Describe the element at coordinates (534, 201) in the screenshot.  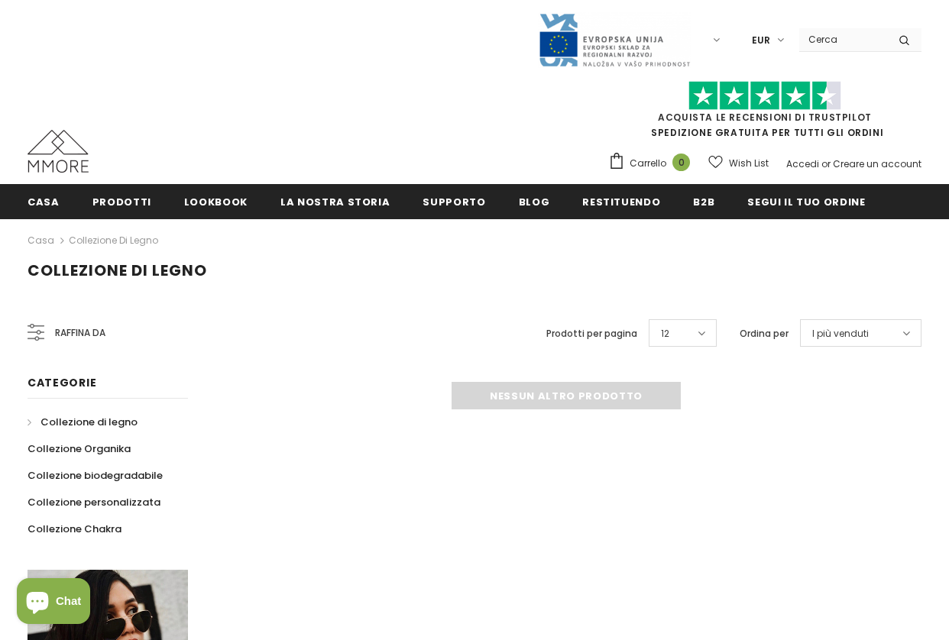
I see `a: Blog` at that location.